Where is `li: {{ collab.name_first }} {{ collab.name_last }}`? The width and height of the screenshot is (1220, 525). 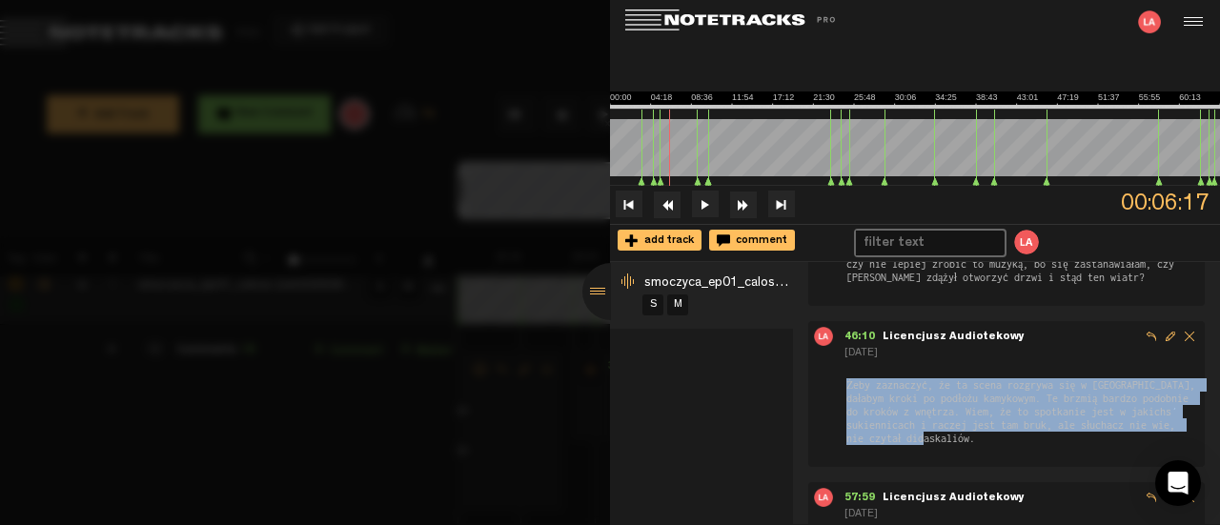 li: {{ collab.name_first }} {{ collab.name_last }} is located at coordinates (1027, 242).